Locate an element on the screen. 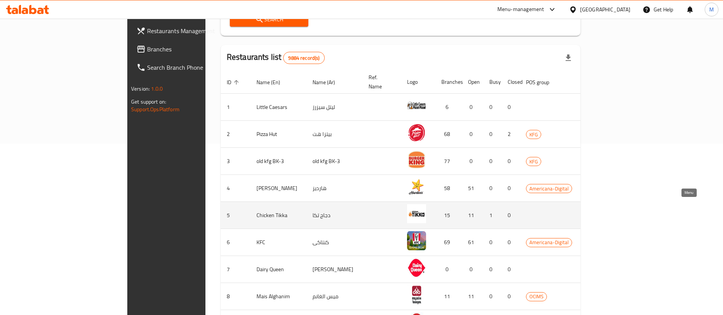 Image resolution: width=723 pixels, height=315 pixels. a: Search Branch Phone is located at coordinates (189, 67).